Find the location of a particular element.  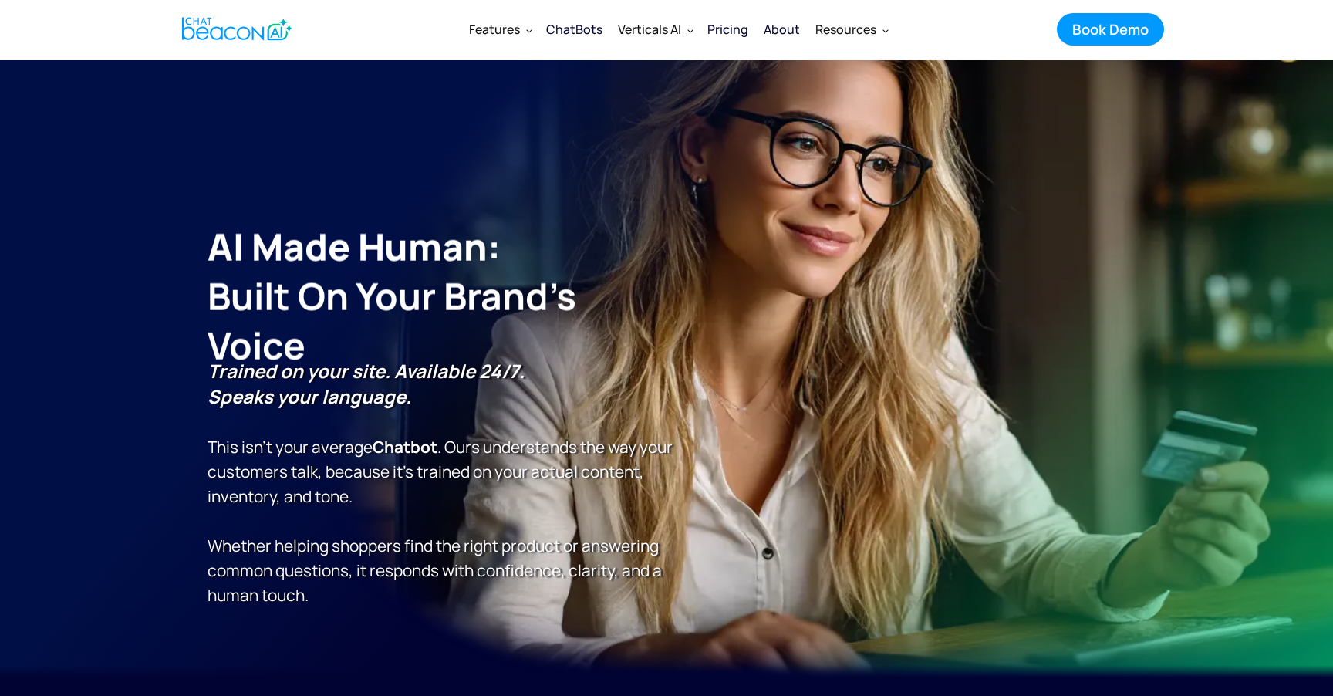

a: Pricing is located at coordinates (727, 29).